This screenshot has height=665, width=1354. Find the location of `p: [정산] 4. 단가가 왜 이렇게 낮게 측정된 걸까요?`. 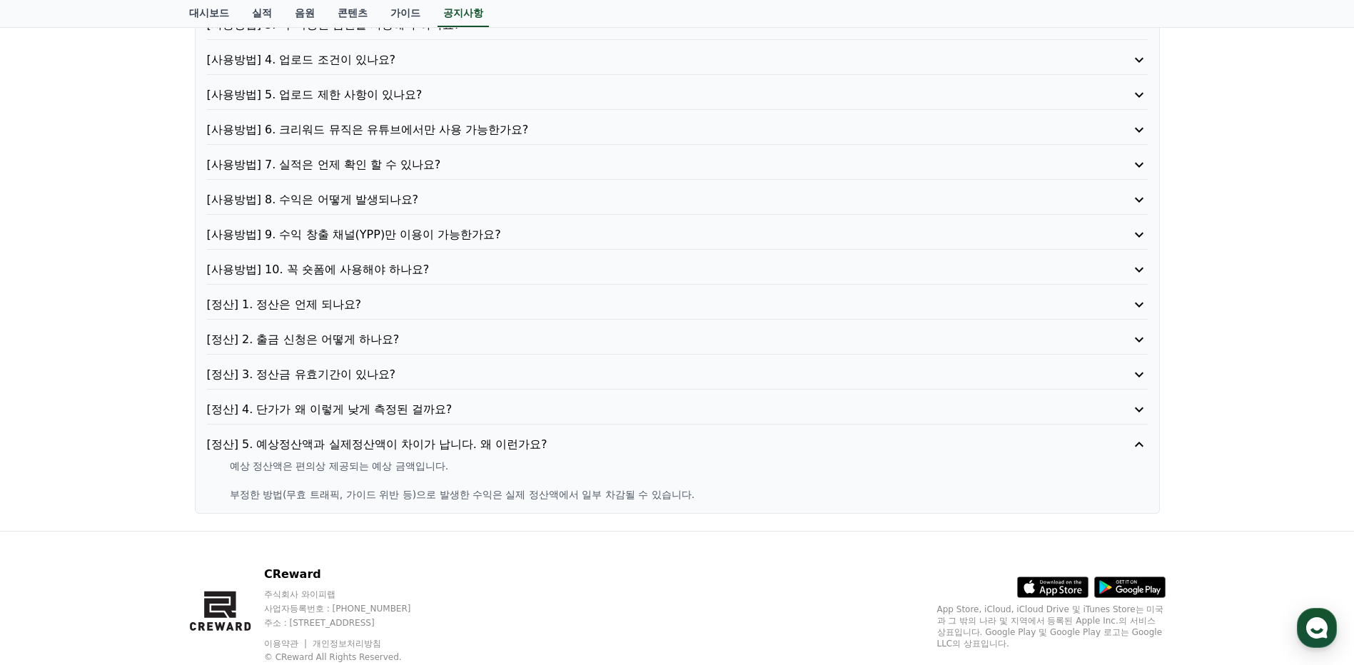

p: [정산] 4. 단가가 왜 이렇게 낮게 측정된 걸까요? is located at coordinates (640, 410).